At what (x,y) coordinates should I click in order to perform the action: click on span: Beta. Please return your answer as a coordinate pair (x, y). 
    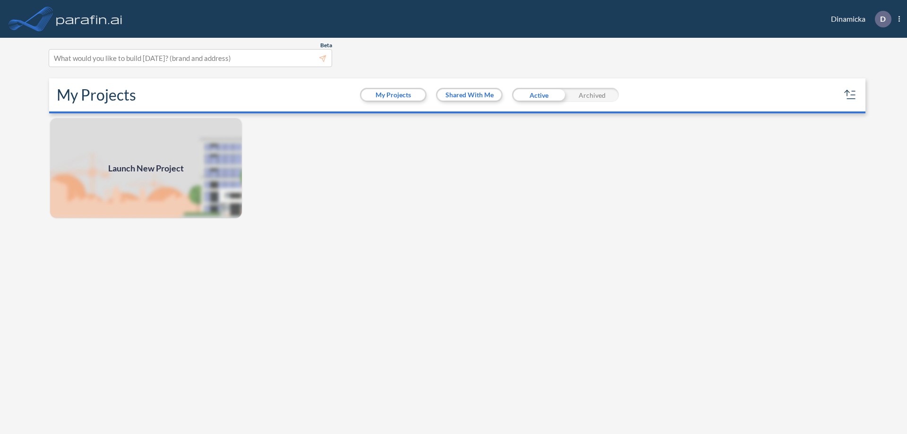
    Looking at the image, I should click on (326, 45).